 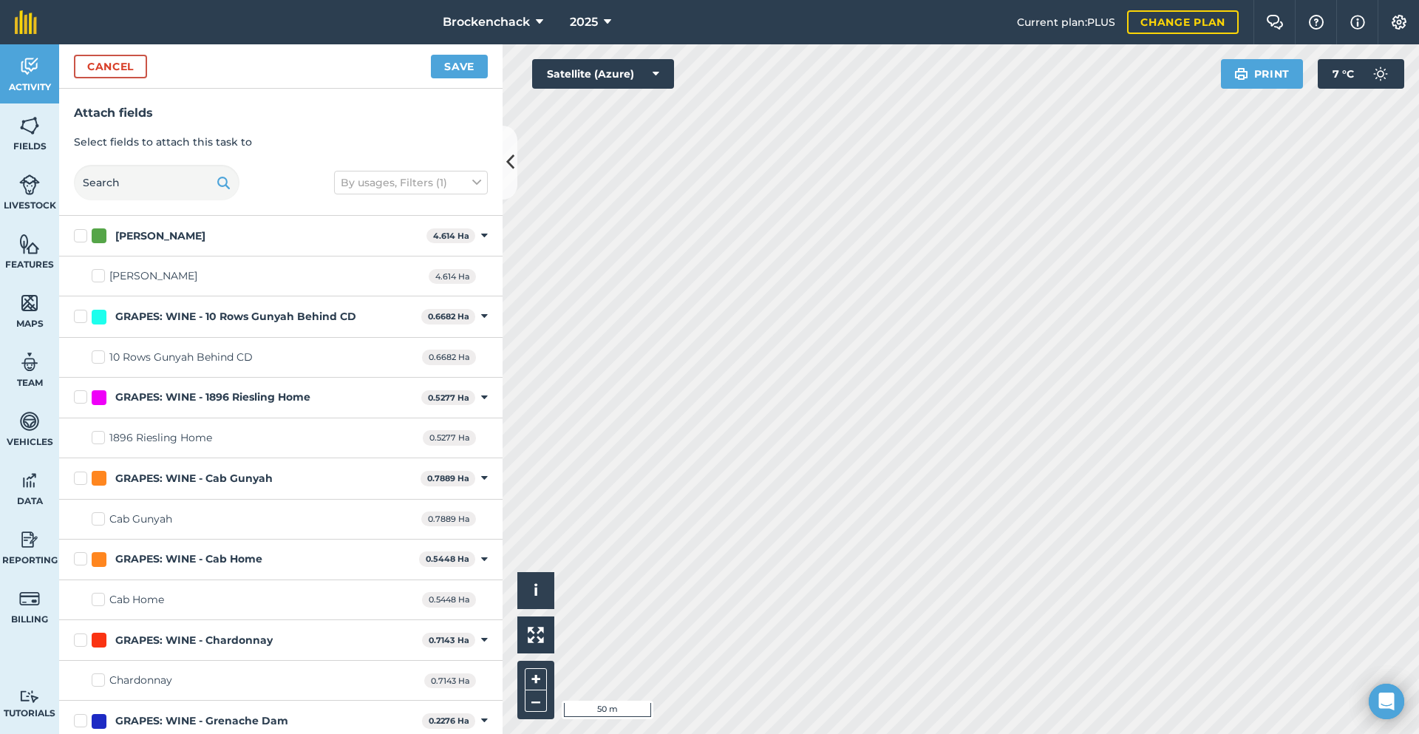 I want to click on strong: 0.6682 Ha, so click(x=449, y=316).